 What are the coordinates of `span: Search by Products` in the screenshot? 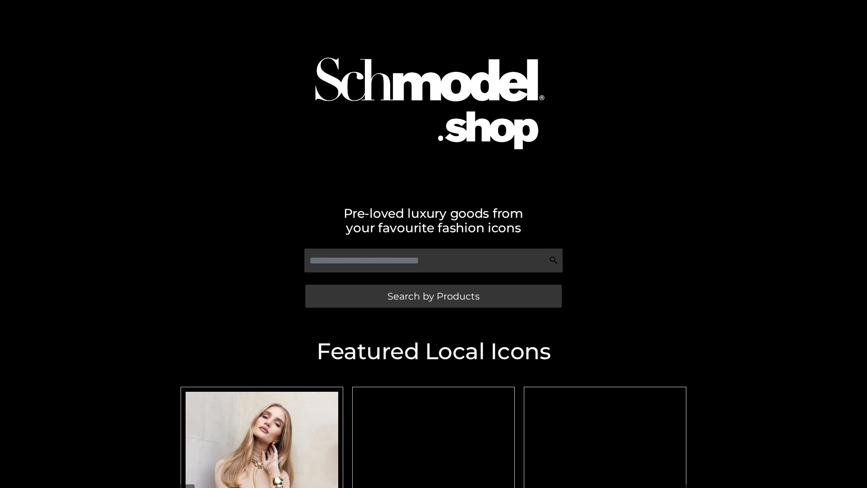 It's located at (434, 296).